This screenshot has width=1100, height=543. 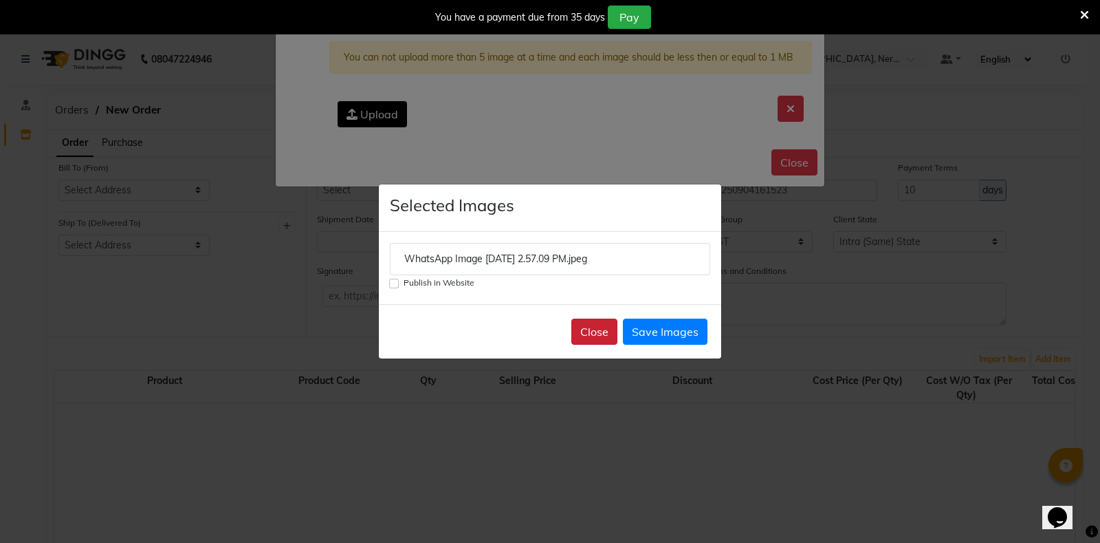 I want to click on button: Close, so click(x=594, y=332).